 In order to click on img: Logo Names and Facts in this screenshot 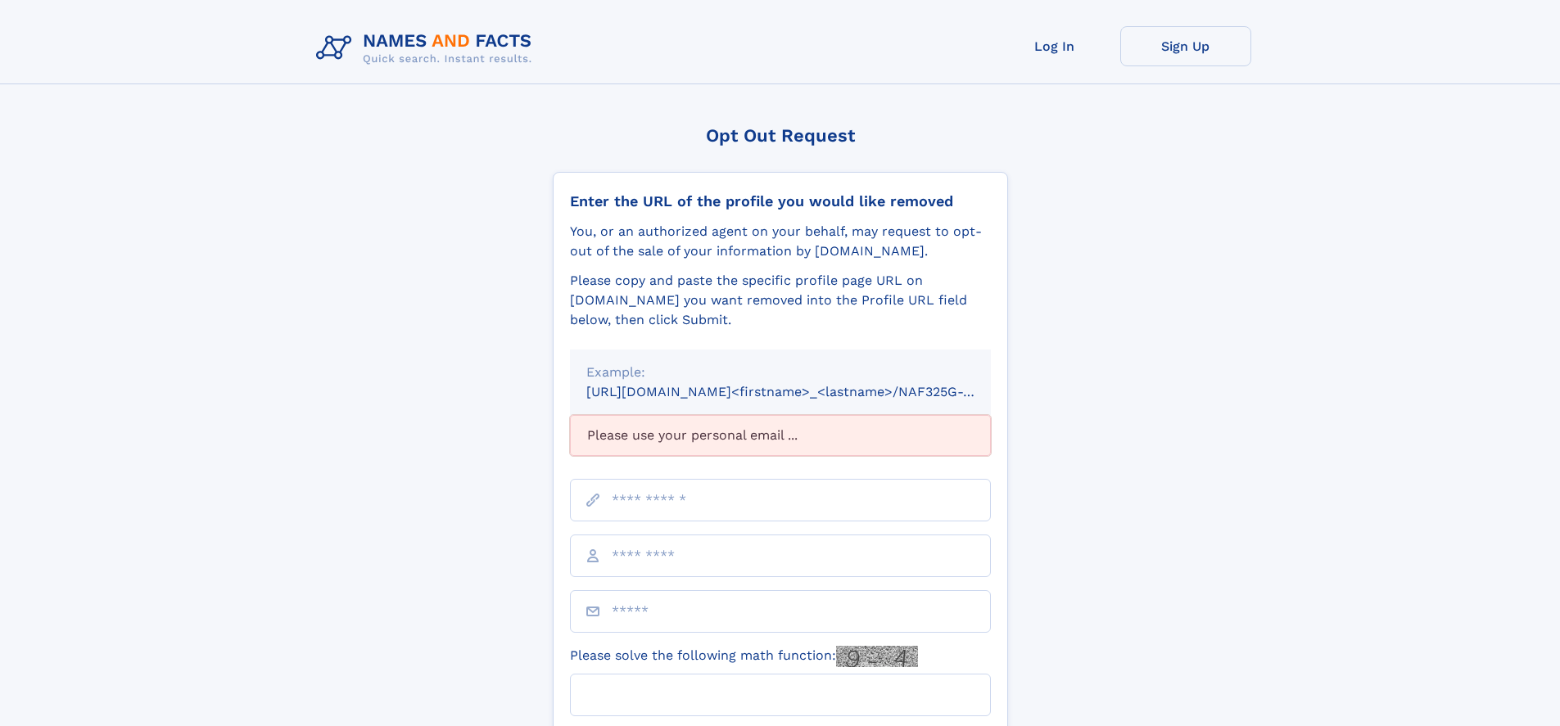, I will do `click(427, 48)`.